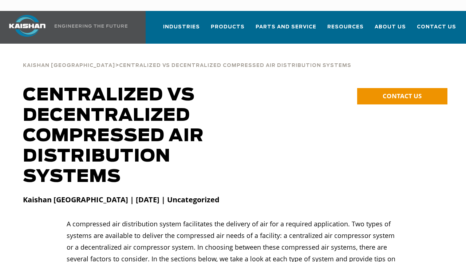 This screenshot has width=466, height=262. Describe the element at coordinates (390, 27) in the screenshot. I see `span: About Us` at that location.